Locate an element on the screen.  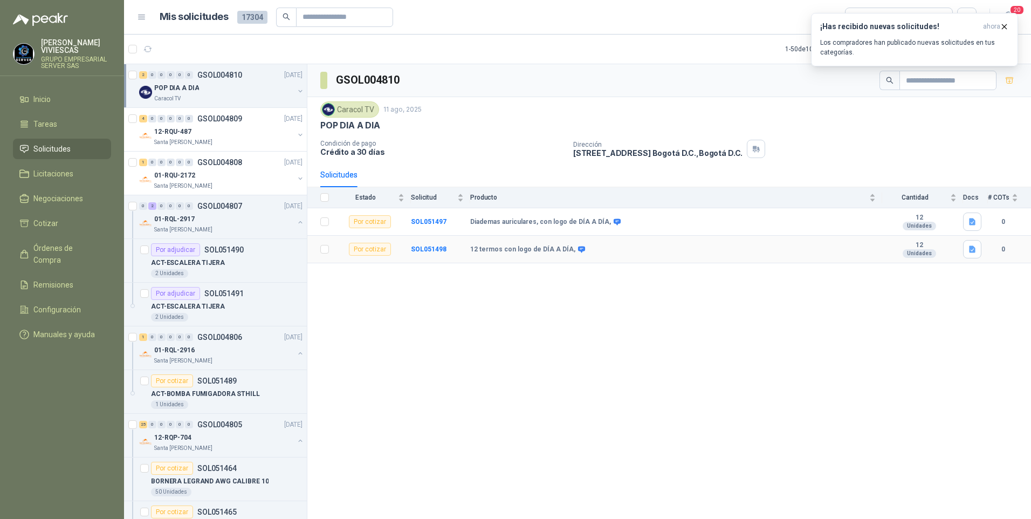
p: SOL051489 is located at coordinates (217, 381).